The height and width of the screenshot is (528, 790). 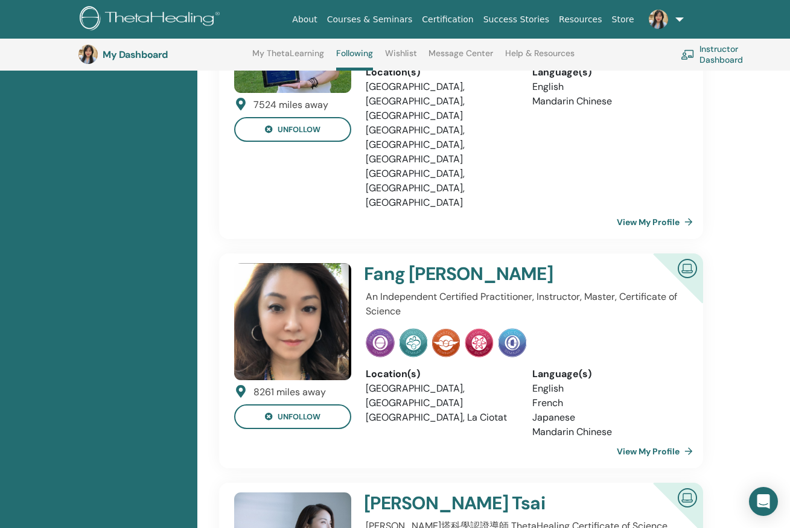 I want to click on div: 8261 miles away, so click(x=290, y=392).